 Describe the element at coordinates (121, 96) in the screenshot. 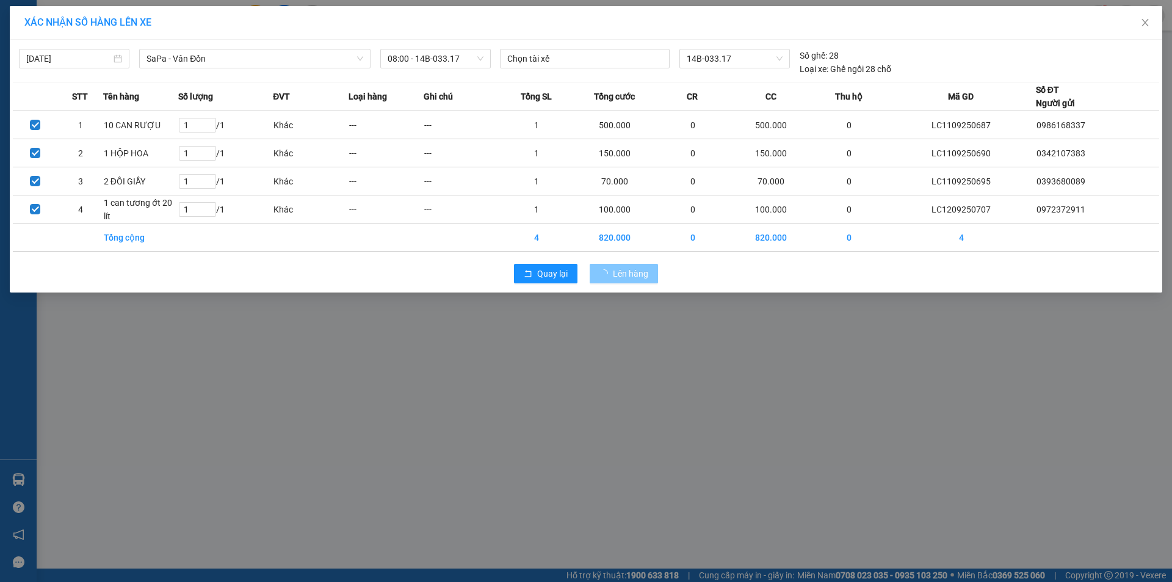

I see `span: Tên hàng` at that location.